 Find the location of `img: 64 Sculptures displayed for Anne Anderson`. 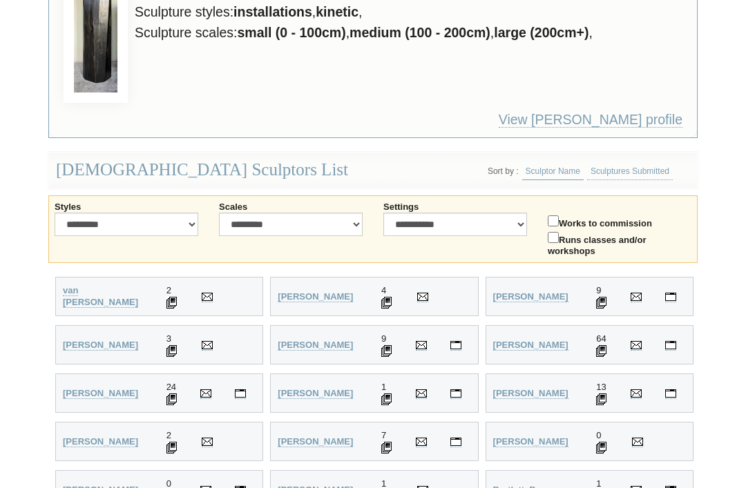

img: 64 Sculptures displayed for Anne Anderson is located at coordinates (601, 351).